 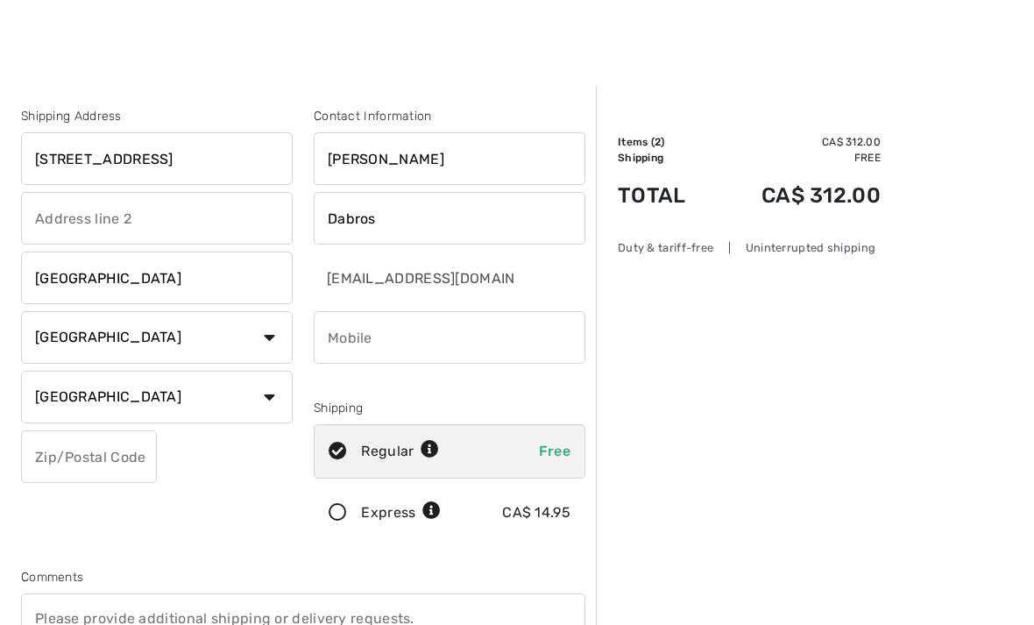 I want to click on span: Free, so click(x=555, y=450).